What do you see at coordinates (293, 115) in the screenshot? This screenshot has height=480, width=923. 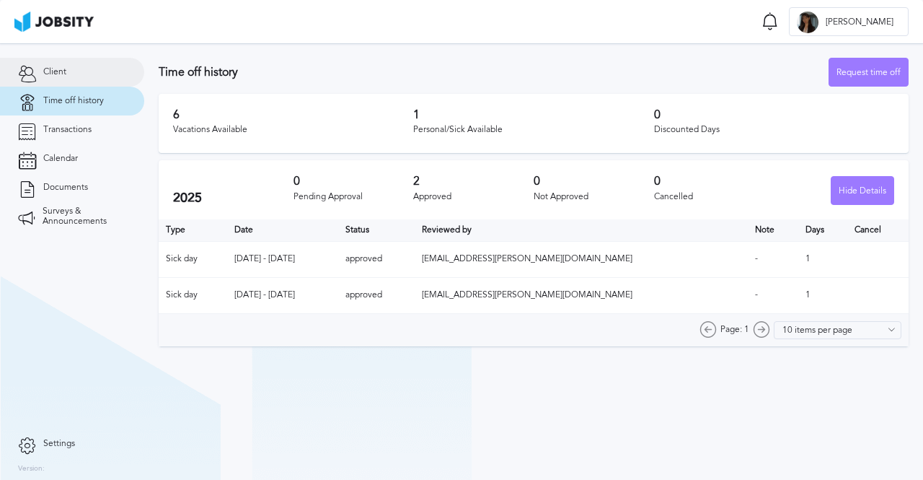 I see `h3: 6` at bounding box center [293, 115].